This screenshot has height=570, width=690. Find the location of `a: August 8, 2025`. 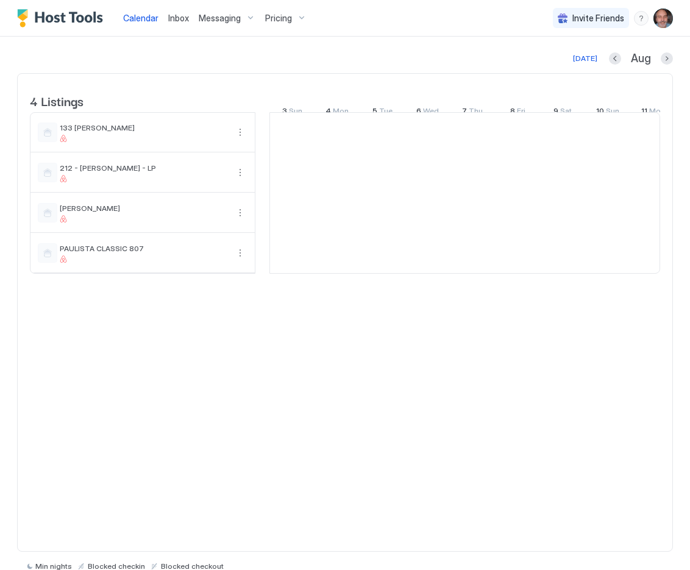

a: August 8, 2025 is located at coordinates (517, 112).